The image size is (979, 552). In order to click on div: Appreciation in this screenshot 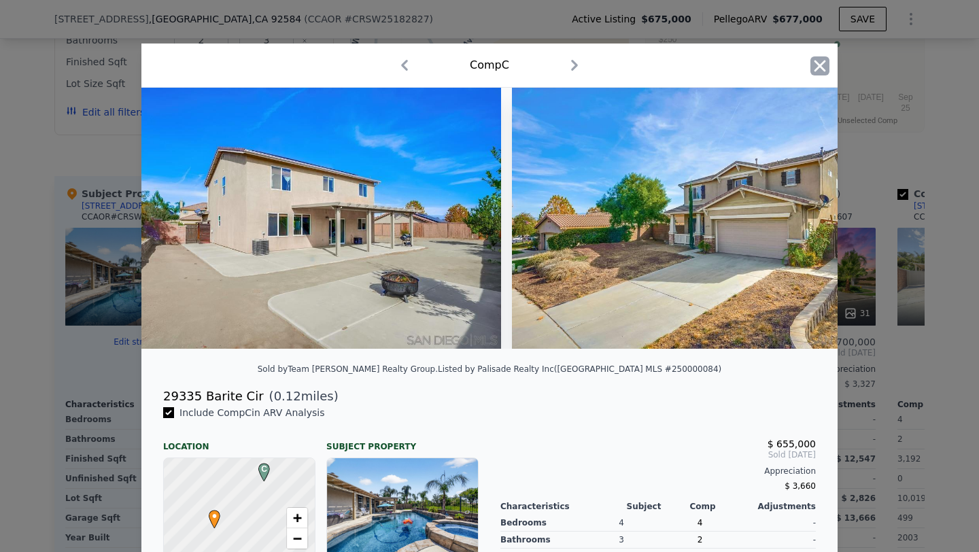, I will do `click(658, 471)`.